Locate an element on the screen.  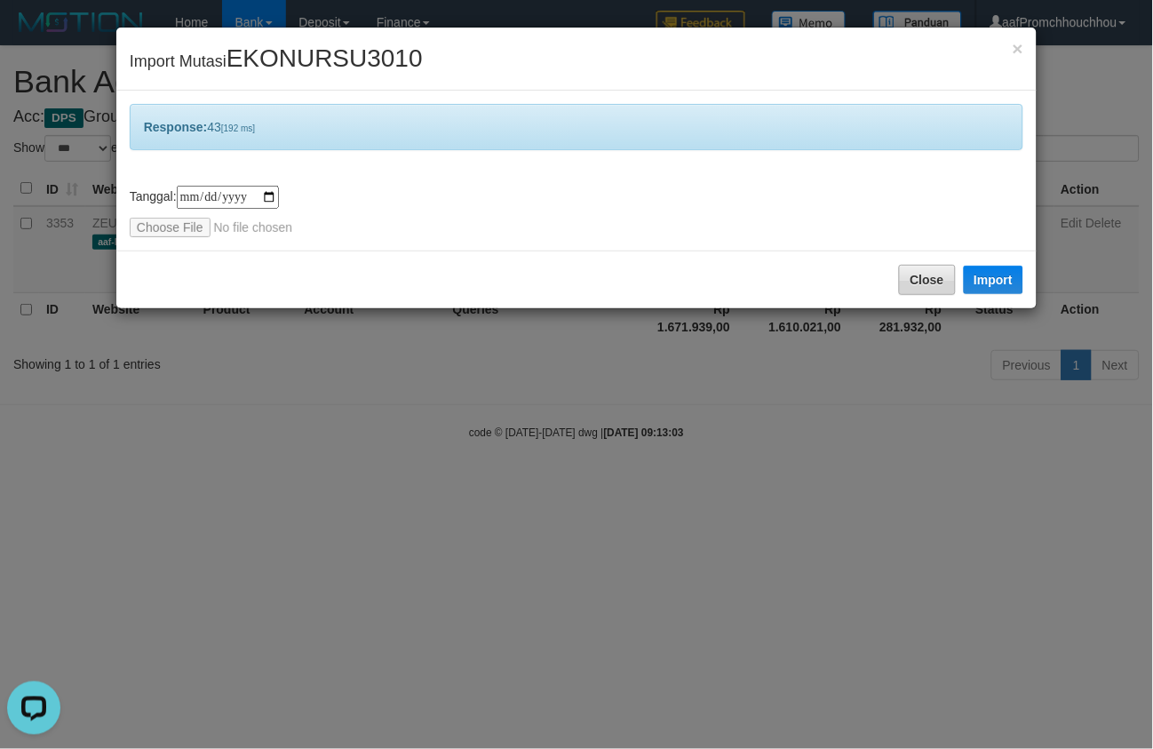
span: [192 ms] is located at coordinates (238, 128).